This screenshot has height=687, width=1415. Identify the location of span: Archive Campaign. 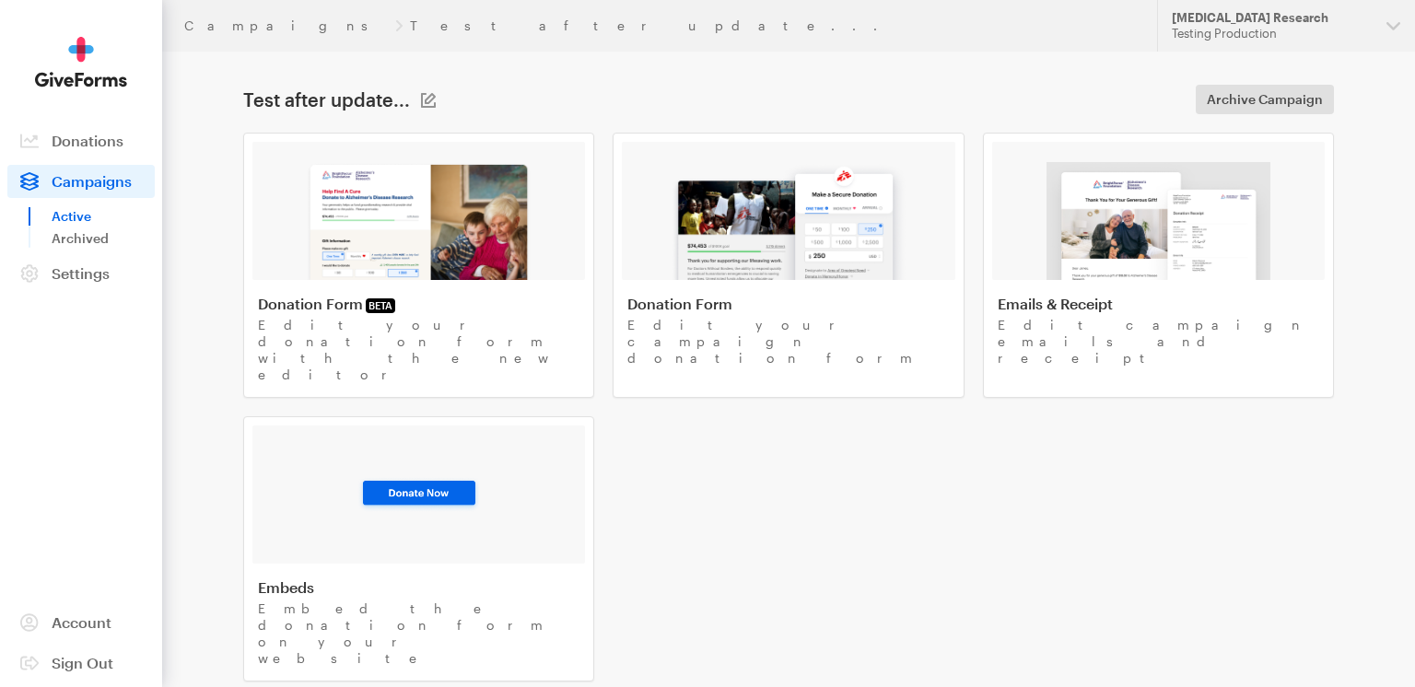
(1265, 100).